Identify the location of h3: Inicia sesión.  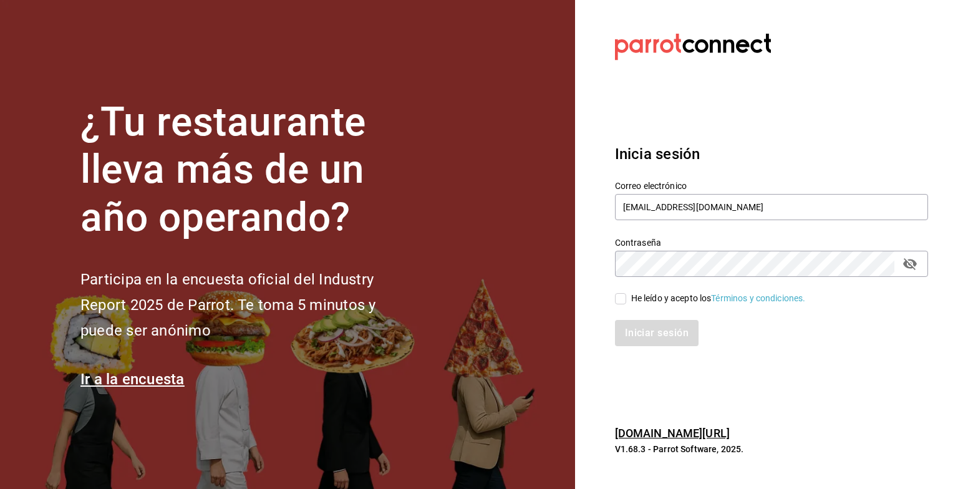
(771, 154).